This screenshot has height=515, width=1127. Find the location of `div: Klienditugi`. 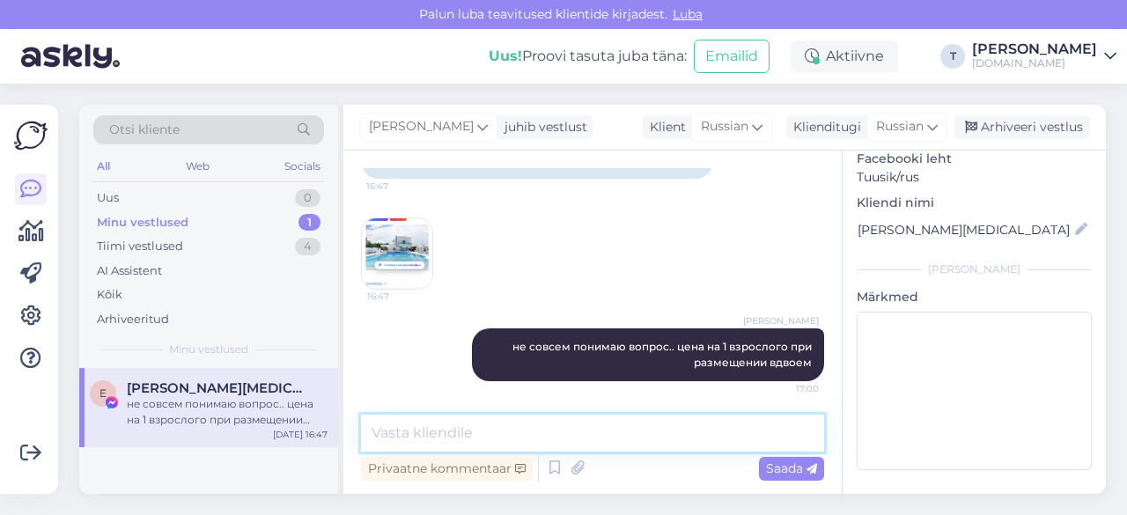

div: Klienditugi is located at coordinates (823, 127).